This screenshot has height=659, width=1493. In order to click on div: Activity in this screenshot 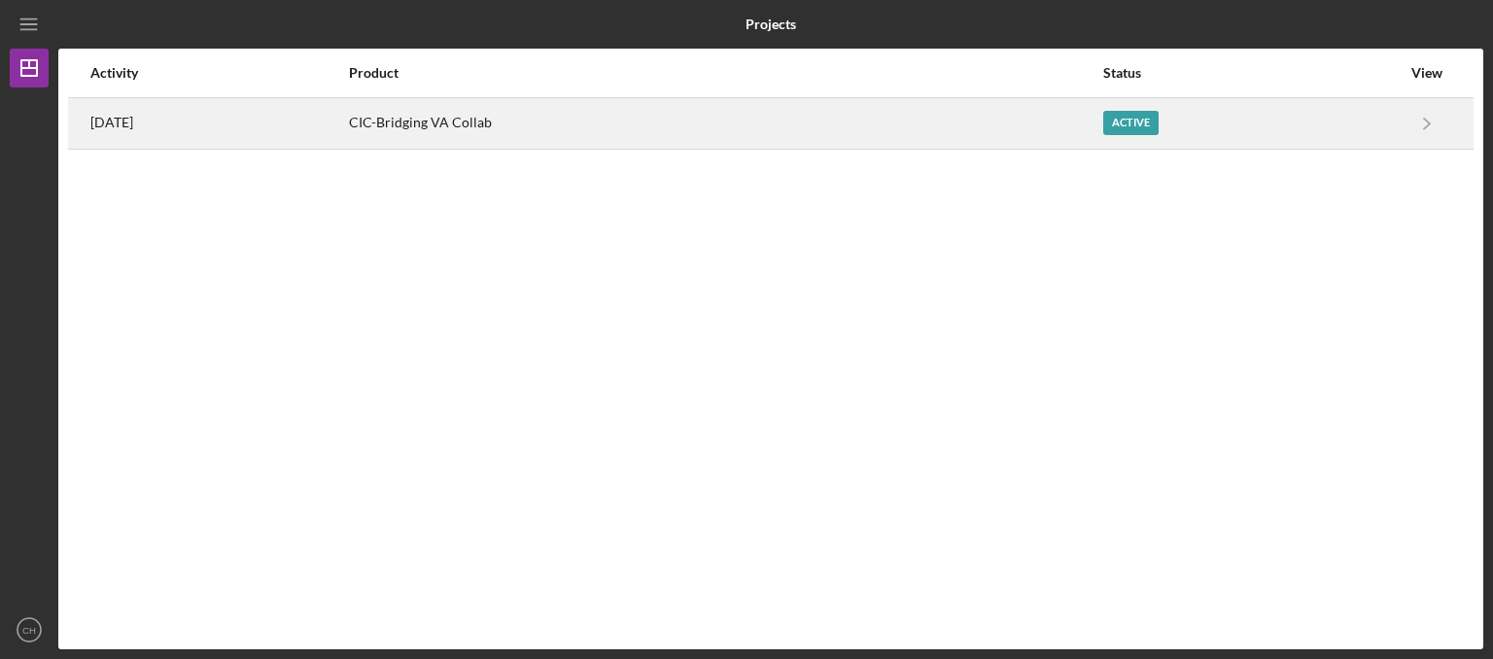, I will do `click(219, 73)`.